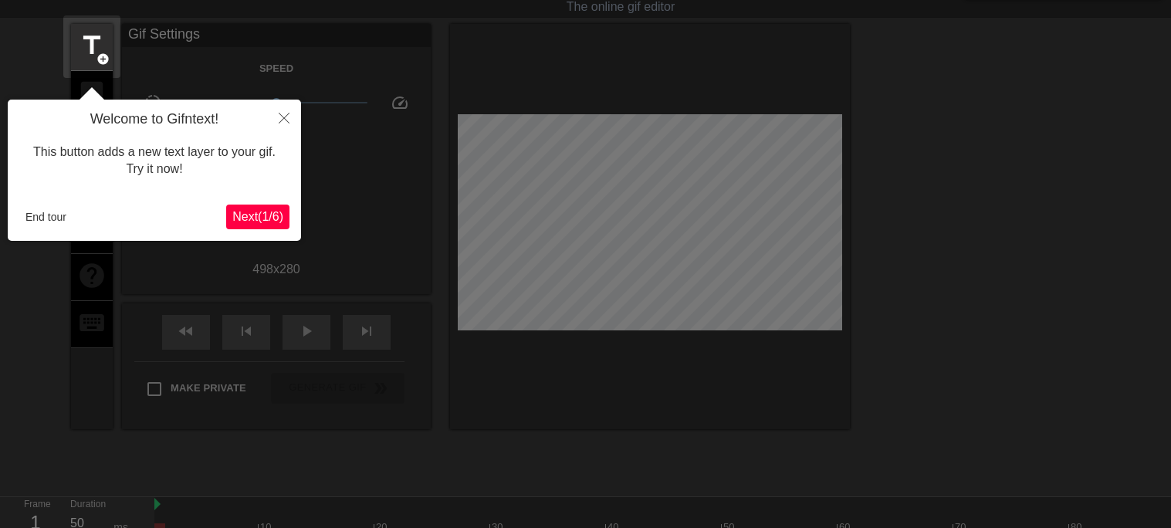  What do you see at coordinates (258, 217) in the screenshot?
I see `button: Next` at bounding box center [258, 217].